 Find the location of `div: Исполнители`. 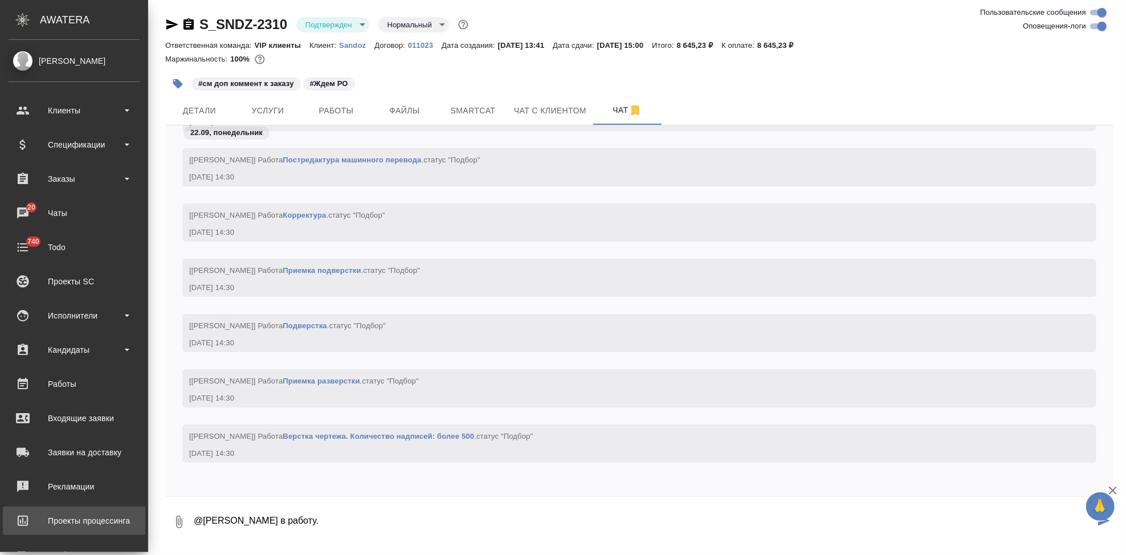

div: Исполнители is located at coordinates (74, 316).